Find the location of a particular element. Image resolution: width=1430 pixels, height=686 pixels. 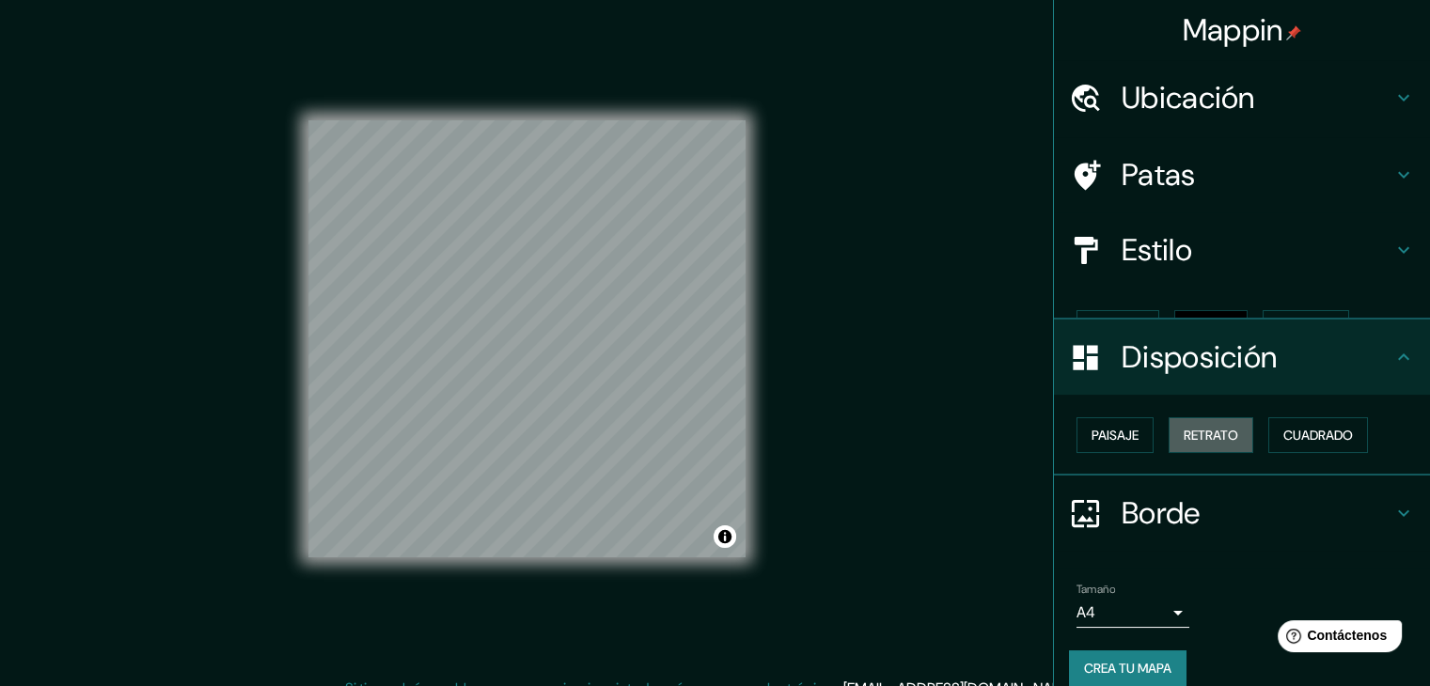

font: Crea tu mapa is located at coordinates (1127, 668).